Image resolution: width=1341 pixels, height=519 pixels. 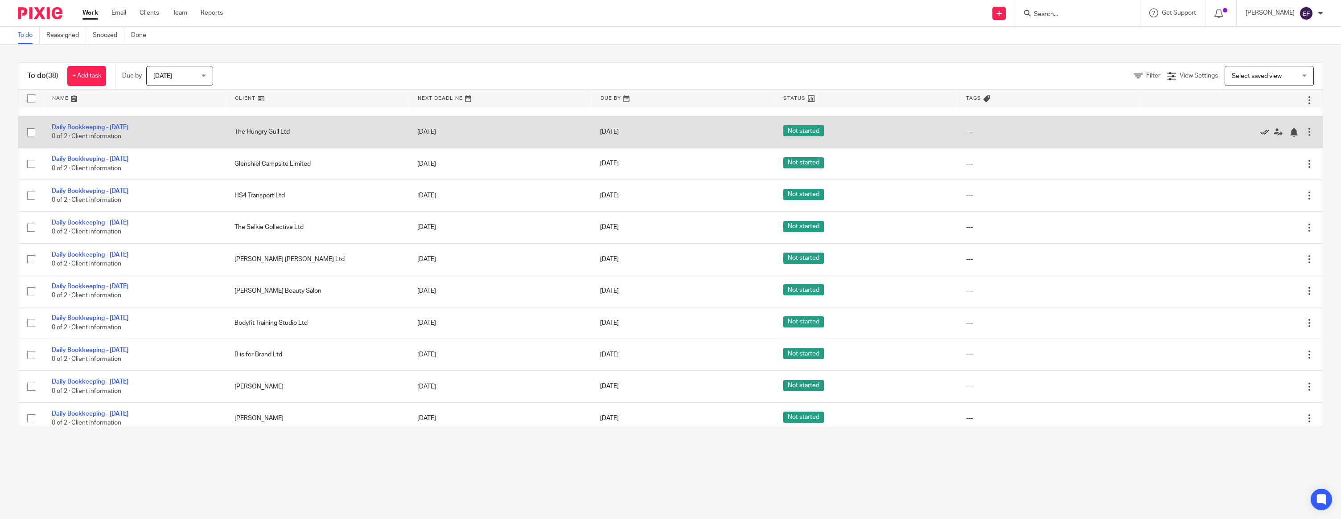 I want to click on td: HS4 Transport Ltd, so click(x=317, y=195).